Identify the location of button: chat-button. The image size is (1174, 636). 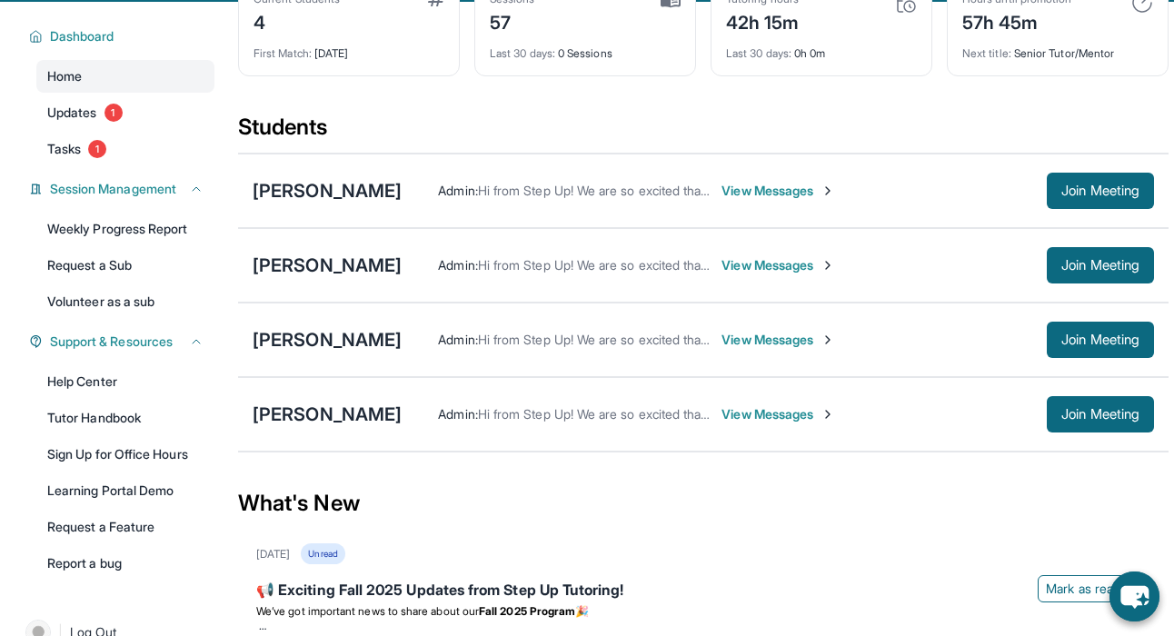
(1134, 596).